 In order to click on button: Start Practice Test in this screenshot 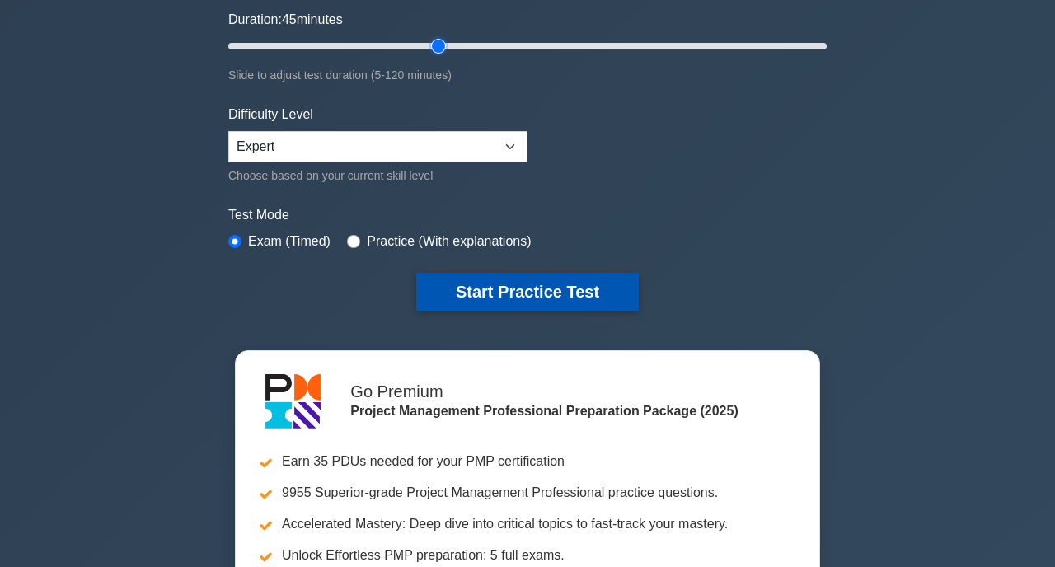, I will do `click(528, 292)`.